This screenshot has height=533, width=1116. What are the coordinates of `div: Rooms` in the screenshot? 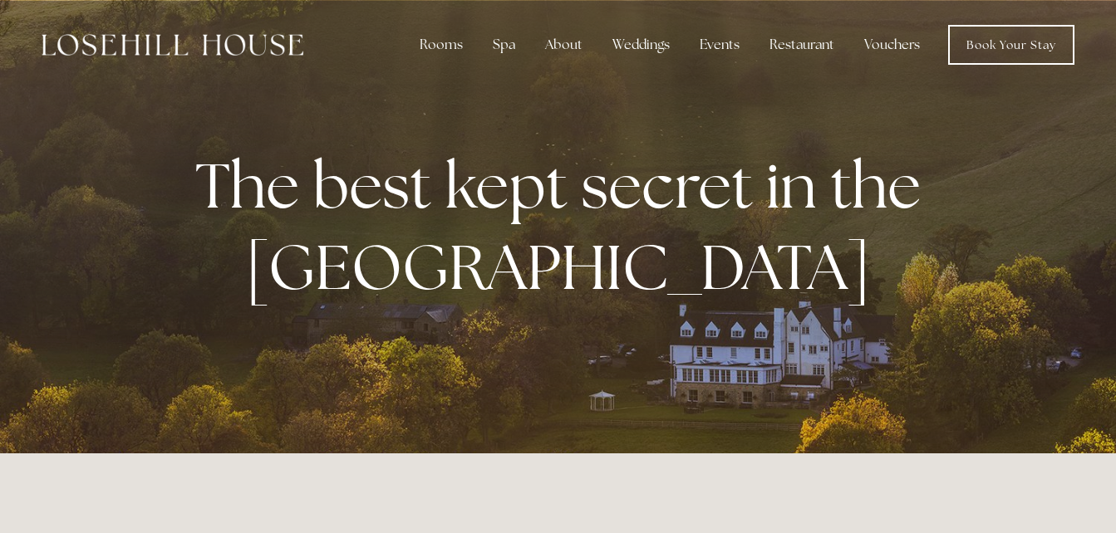 It's located at (441, 45).